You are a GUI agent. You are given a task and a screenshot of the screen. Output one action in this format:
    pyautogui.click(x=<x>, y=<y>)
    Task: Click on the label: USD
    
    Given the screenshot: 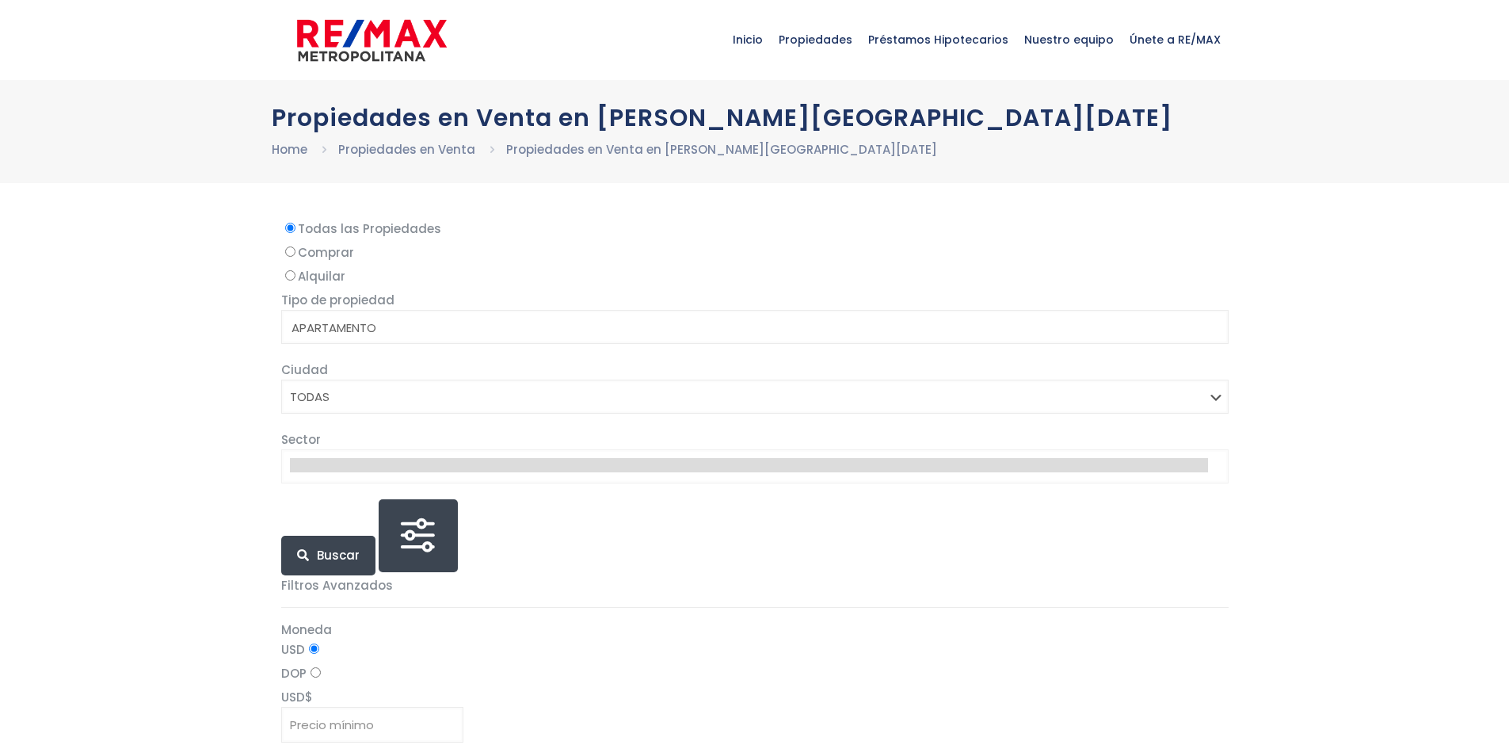 What is the action you would take?
    pyautogui.click(x=755, y=649)
    